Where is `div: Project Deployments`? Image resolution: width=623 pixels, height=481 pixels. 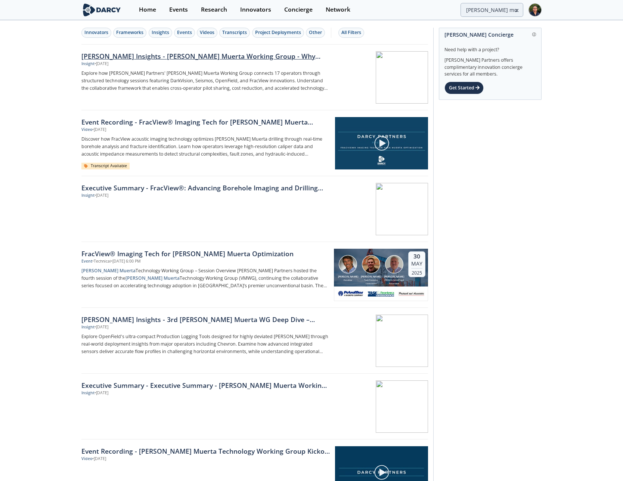
div: Project Deployments is located at coordinates (278, 33).